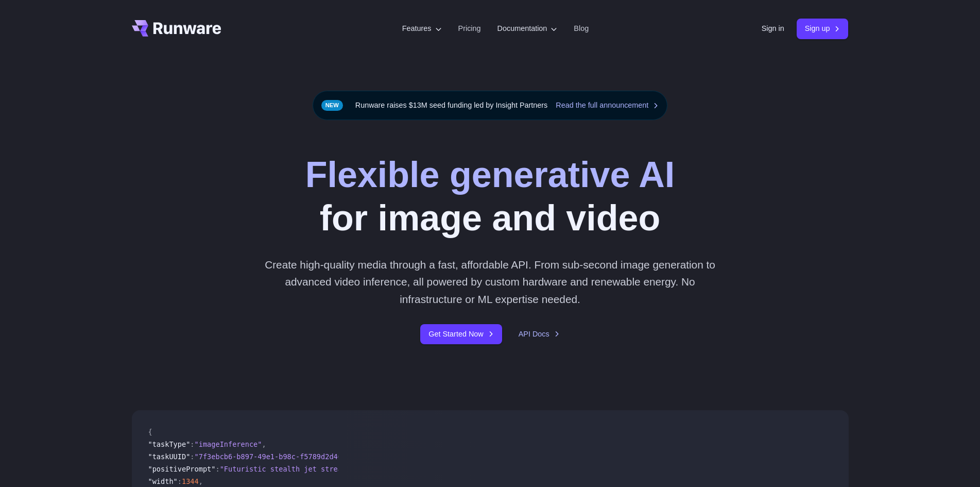  What do you see at coordinates (169, 456) in the screenshot?
I see `span: "taskUUID"` at bounding box center [169, 456].